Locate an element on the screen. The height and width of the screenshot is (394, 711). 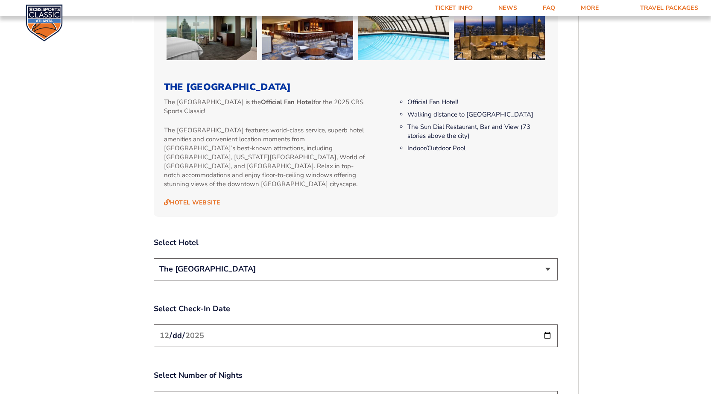
label: Select Number of Nights is located at coordinates (356, 375).